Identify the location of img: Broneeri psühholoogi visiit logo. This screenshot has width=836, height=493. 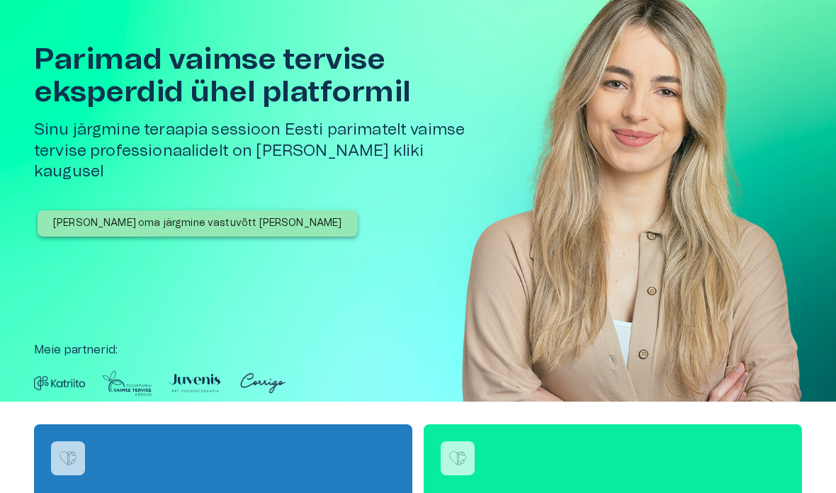
(68, 458).